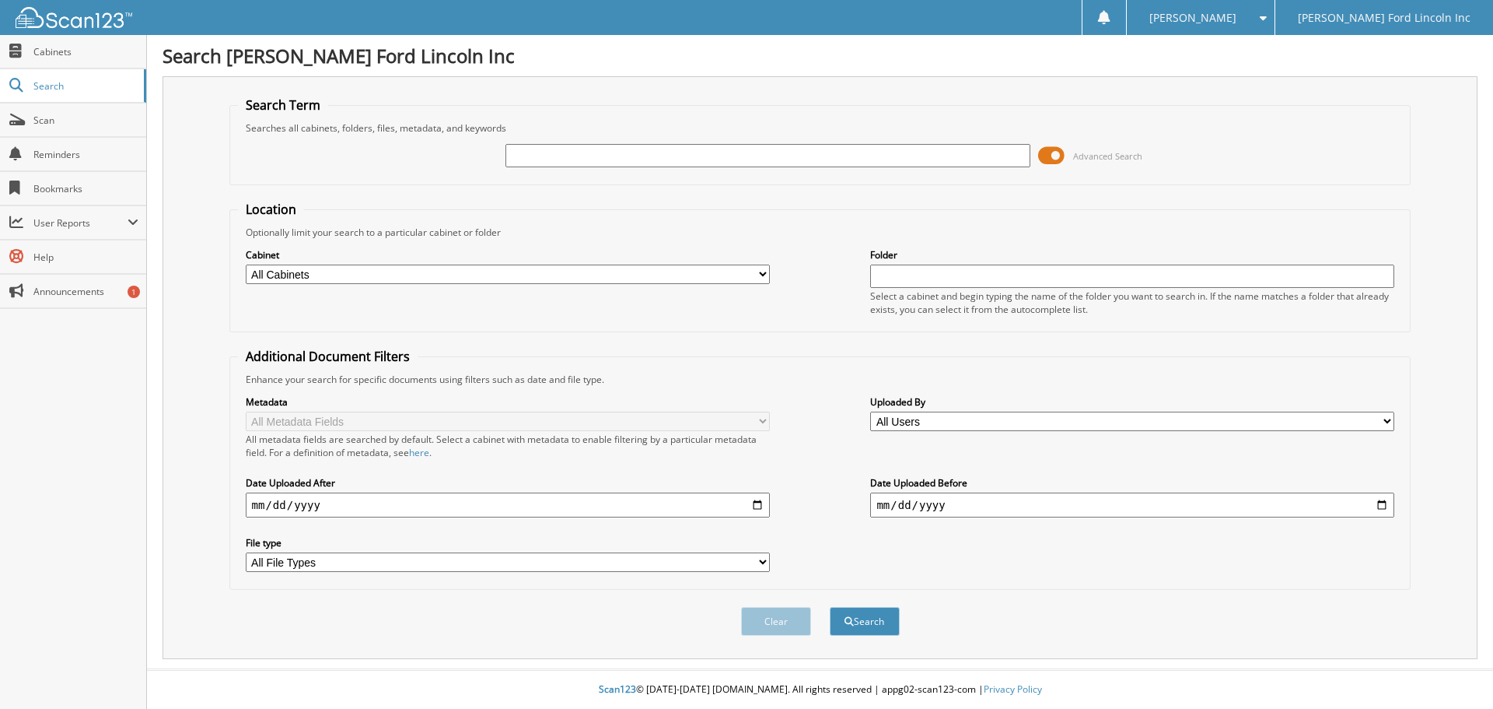 This screenshot has width=1493, height=709. What do you see at coordinates (508, 401) in the screenshot?
I see `label: Metadata` at bounding box center [508, 401].